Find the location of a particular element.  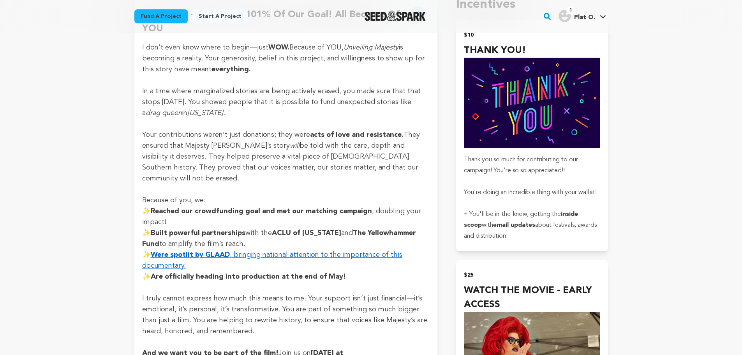

em: drag queen is located at coordinates (164, 113).